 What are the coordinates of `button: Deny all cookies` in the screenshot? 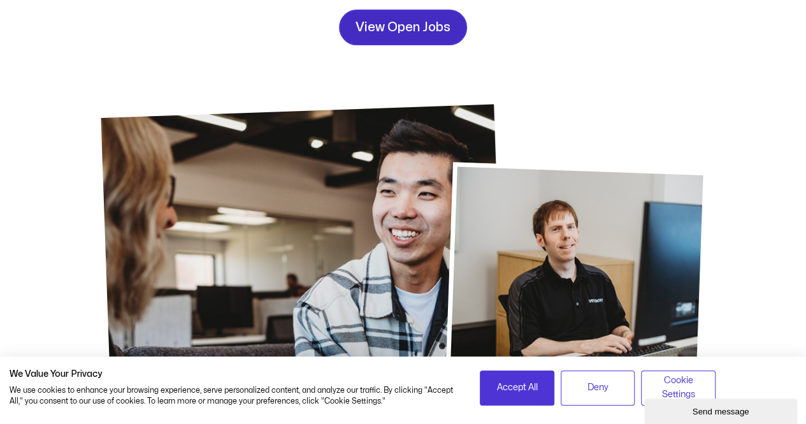 It's located at (598, 387).